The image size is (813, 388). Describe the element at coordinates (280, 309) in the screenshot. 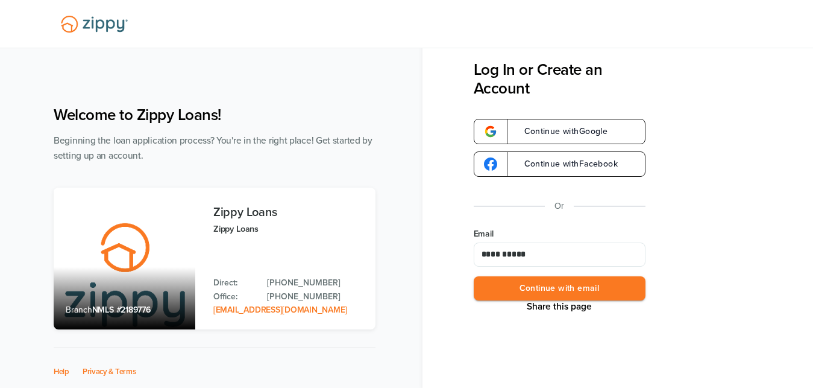

I see `a: Email Address: zippyguide@zippymh.com` at that location.